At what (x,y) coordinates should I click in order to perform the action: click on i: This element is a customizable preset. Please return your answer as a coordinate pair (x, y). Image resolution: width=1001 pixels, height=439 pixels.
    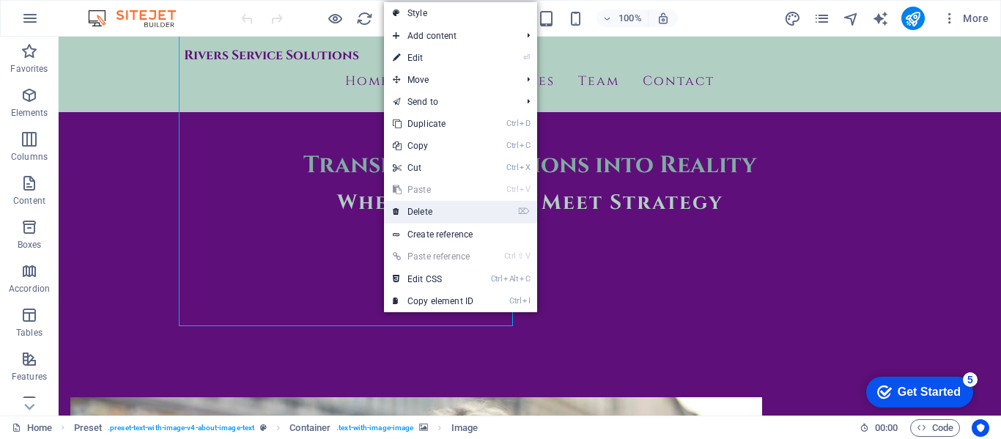
    Looking at the image, I should click on (263, 427).